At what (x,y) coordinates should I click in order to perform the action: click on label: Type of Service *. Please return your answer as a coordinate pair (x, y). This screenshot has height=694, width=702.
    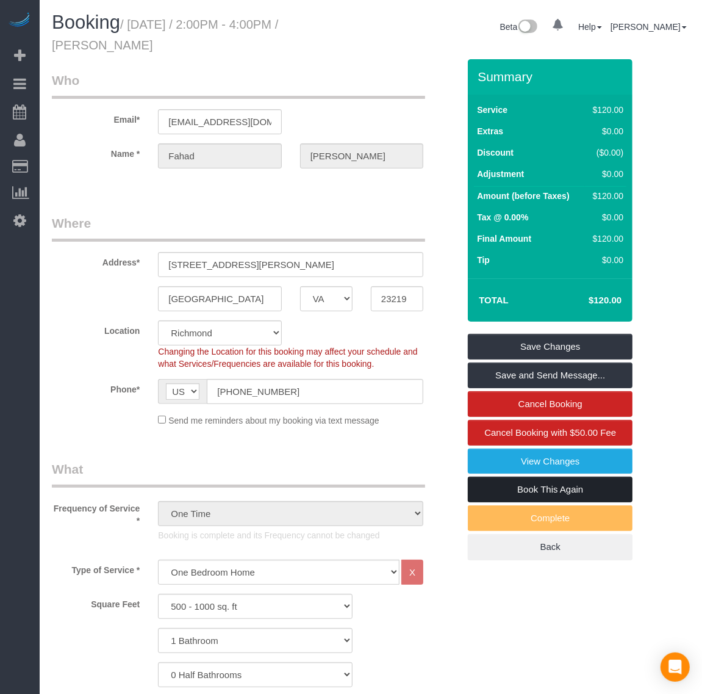
    Looking at the image, I should click on (96, 568).